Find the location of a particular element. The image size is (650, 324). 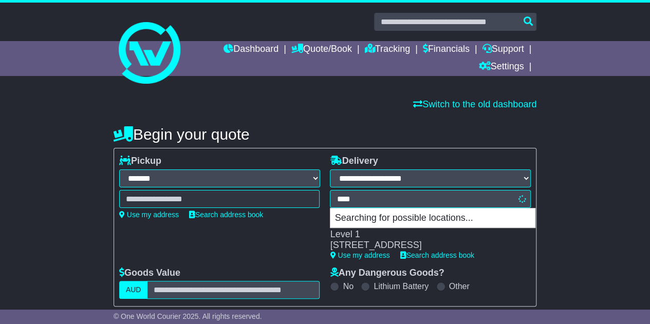

label: No is located at coordinates (348, 286).